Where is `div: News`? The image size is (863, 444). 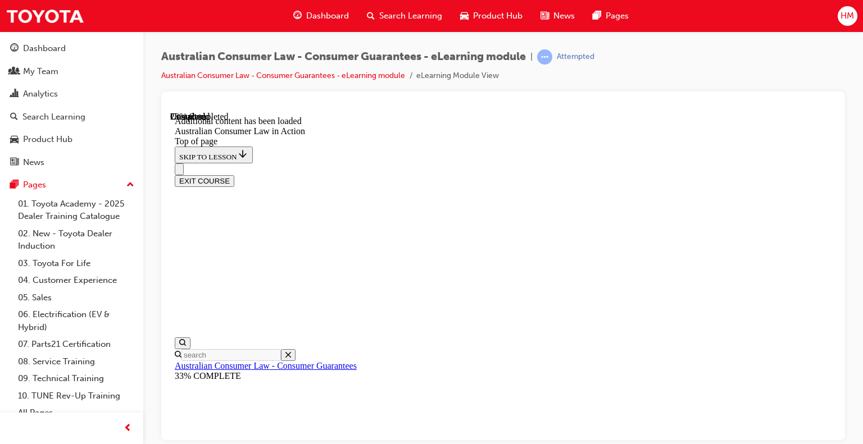 div: News is located at coordinates (34, 162).